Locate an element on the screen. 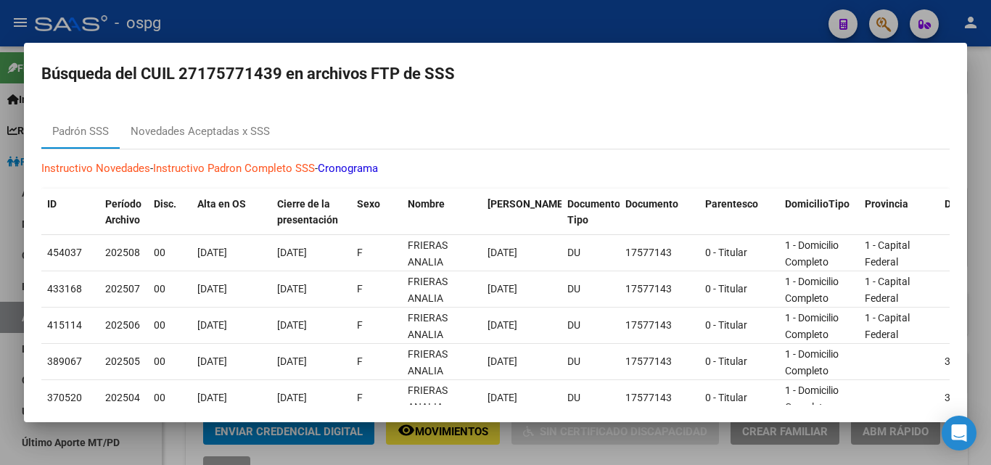 The width and height of the screenshot is (991, 465). a: Cronograma is located at coordinates (347, 168).